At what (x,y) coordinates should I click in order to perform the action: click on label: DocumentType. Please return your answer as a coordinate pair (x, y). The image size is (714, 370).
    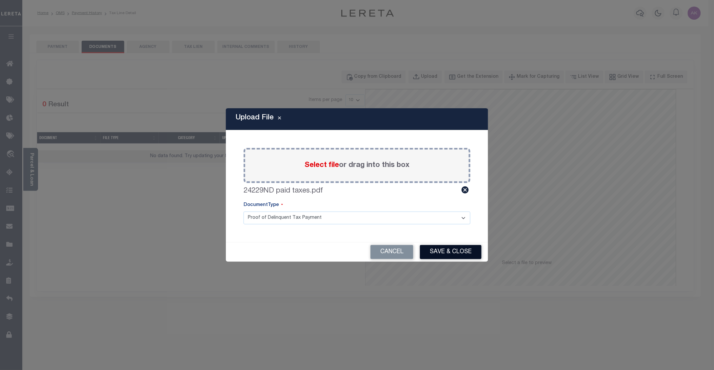
    Looking at the image, I should click on (263, 205).